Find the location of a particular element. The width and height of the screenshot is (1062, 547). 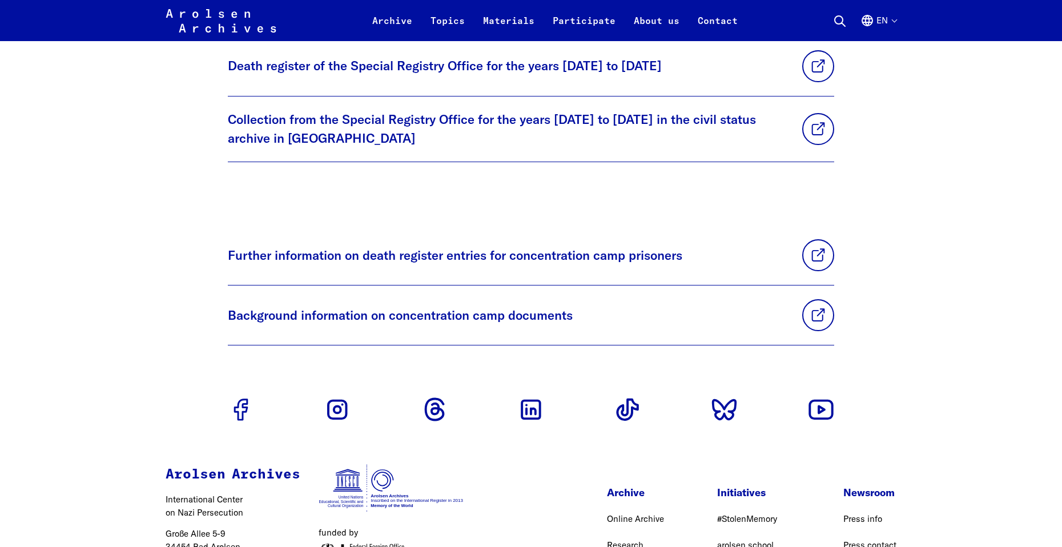

nav: Primary is located at coordinates (555, 21).